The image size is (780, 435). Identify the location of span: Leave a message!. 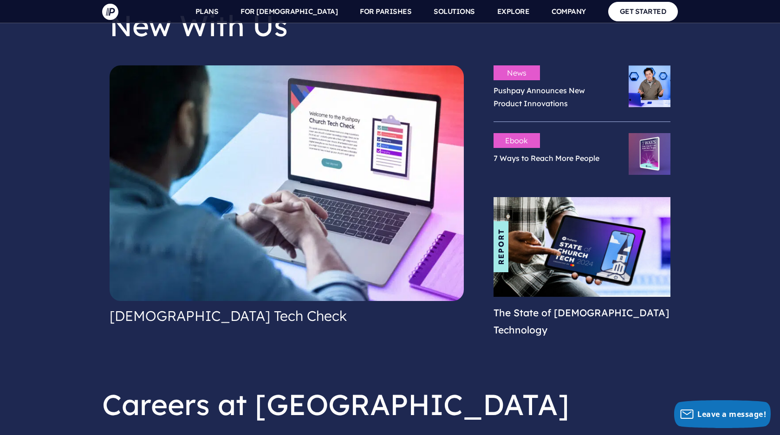
(732, 415).